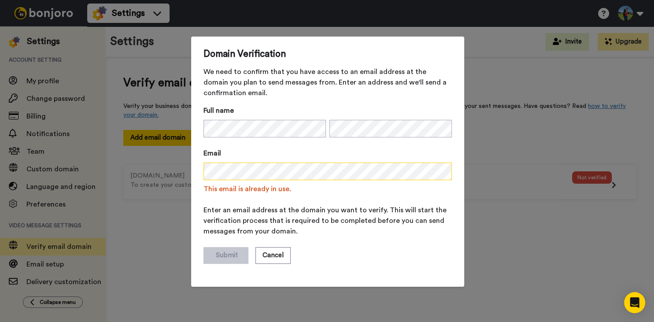 The height and width of the screenshot is (322, 654). What do you see at coordinates (328, 189) in the screenshot?
I see `span: This email is already in use.` at bounding box center [328, 189].